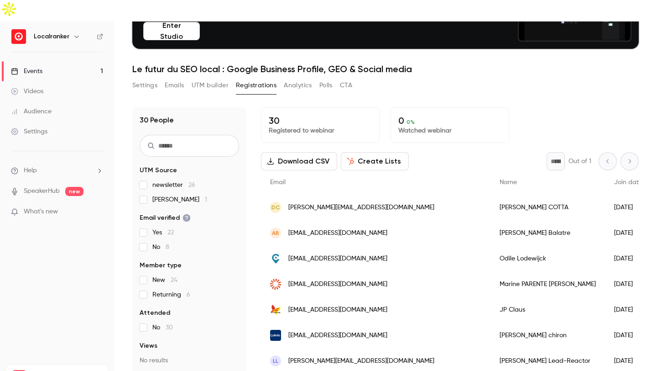  Describe the element at coordinates (256, 85) in the screenshot. I see `button: Registrations` at that location.